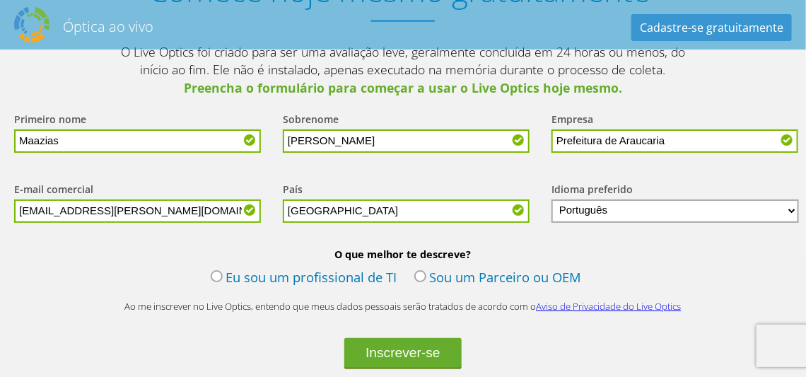 The width and height of the screenshot is (806, 377). I want to click on font: Cadastre-se gratuitamente, so click(712, 28).